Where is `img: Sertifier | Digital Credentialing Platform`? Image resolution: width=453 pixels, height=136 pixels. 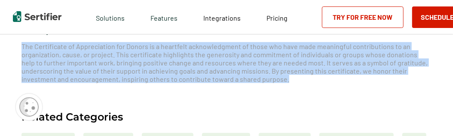 img: Sertifier | Digital Credentialing Platform is located at coordinates (37, 16).